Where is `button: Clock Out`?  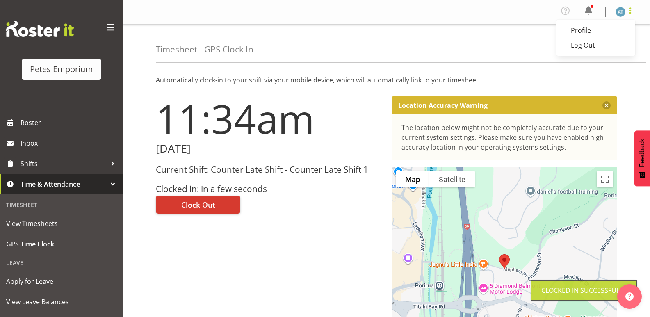
button: Clock Out is located at coordinates (198, 205).